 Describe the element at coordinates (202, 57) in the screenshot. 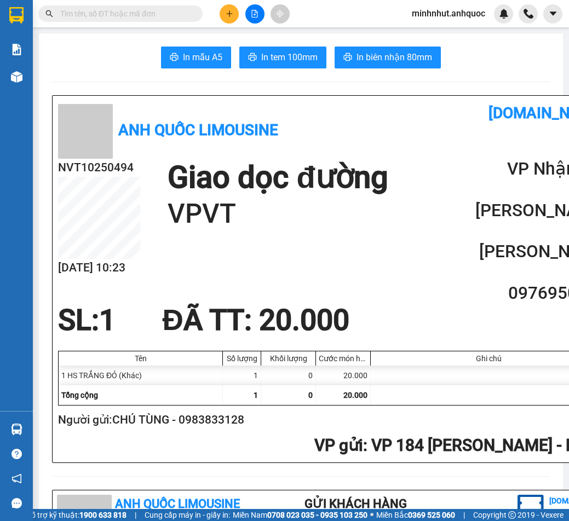

I see `span: In mẫu A5` at that location.